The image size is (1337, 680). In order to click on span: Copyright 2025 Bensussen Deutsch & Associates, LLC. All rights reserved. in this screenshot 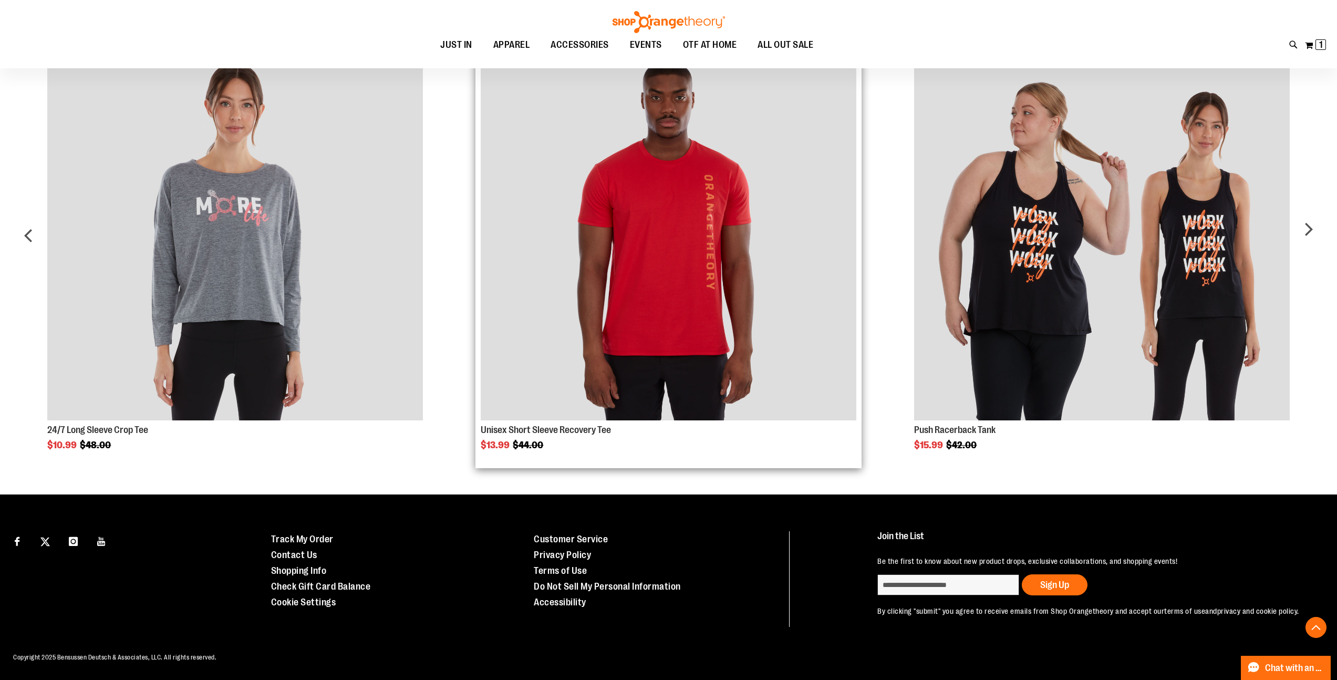, I will do `click(115, 657)`.